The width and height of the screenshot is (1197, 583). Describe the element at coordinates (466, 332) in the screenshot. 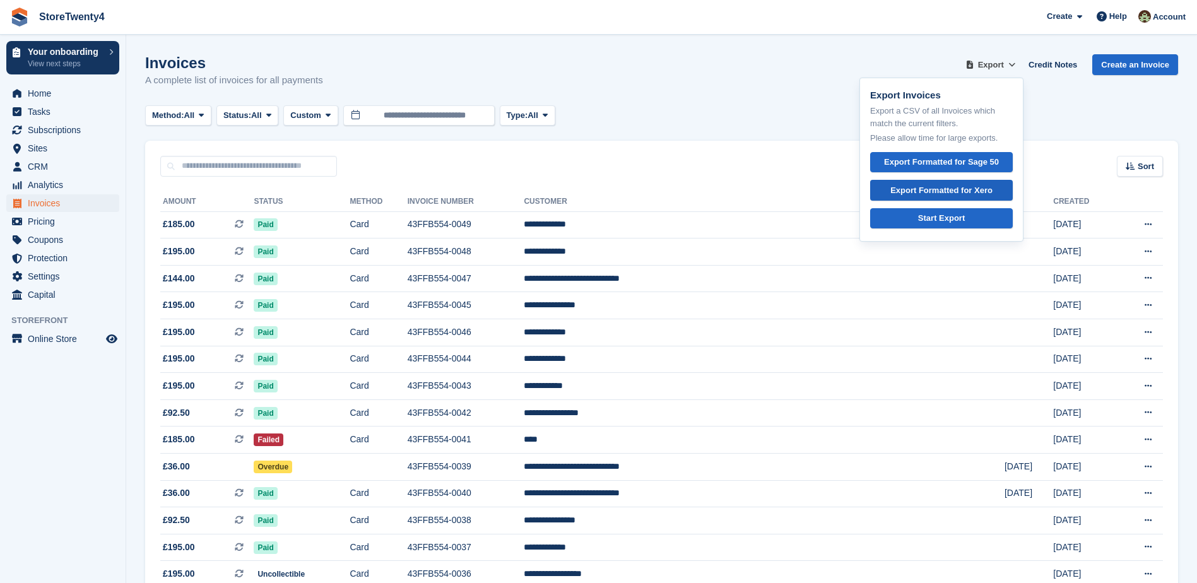

I see `td: 43FFB554-0046` at that location.